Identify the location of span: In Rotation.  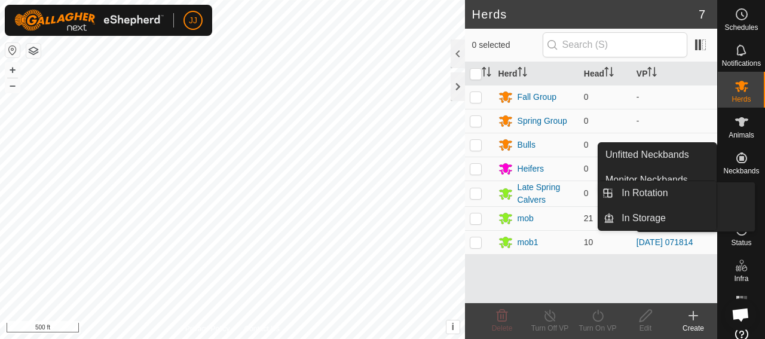
(644, 193).